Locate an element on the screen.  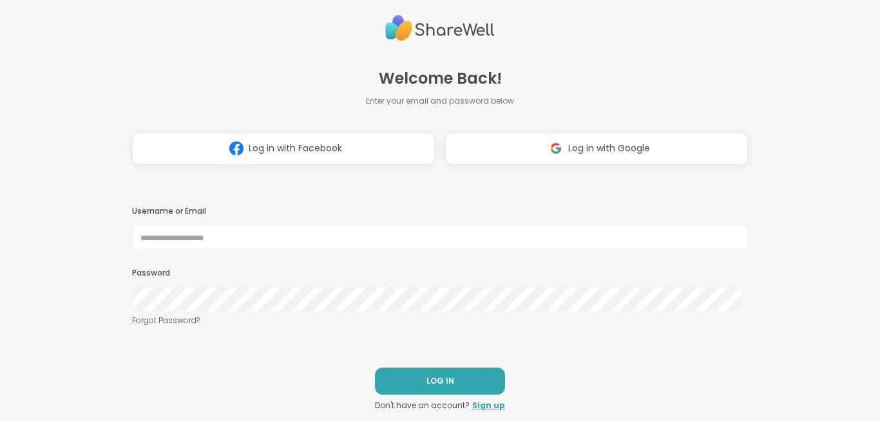
button: Log in with Google is located at coordinates (597, 149).